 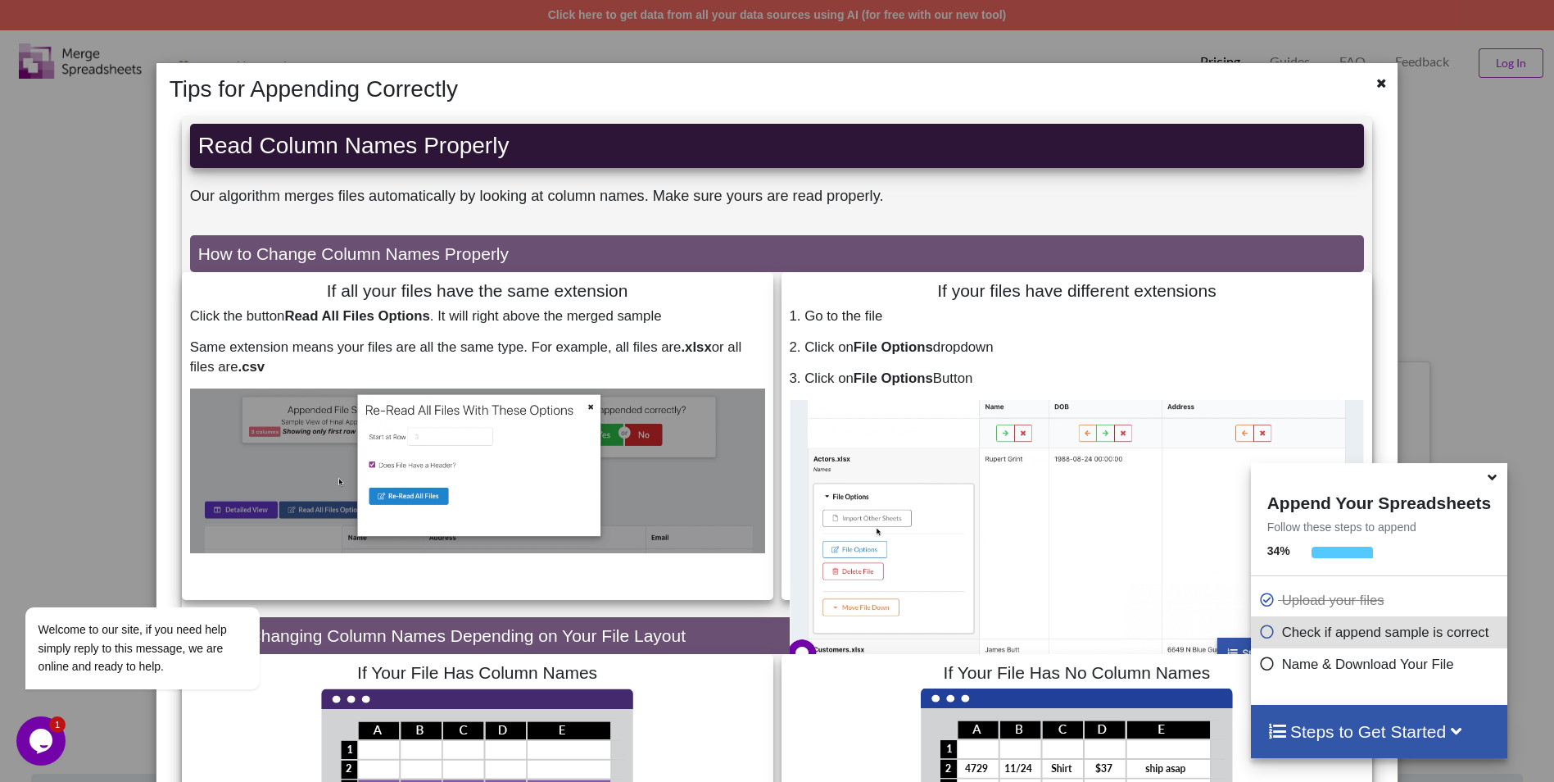 I want to click on b: 34 %, so click(x=1279, y=551).